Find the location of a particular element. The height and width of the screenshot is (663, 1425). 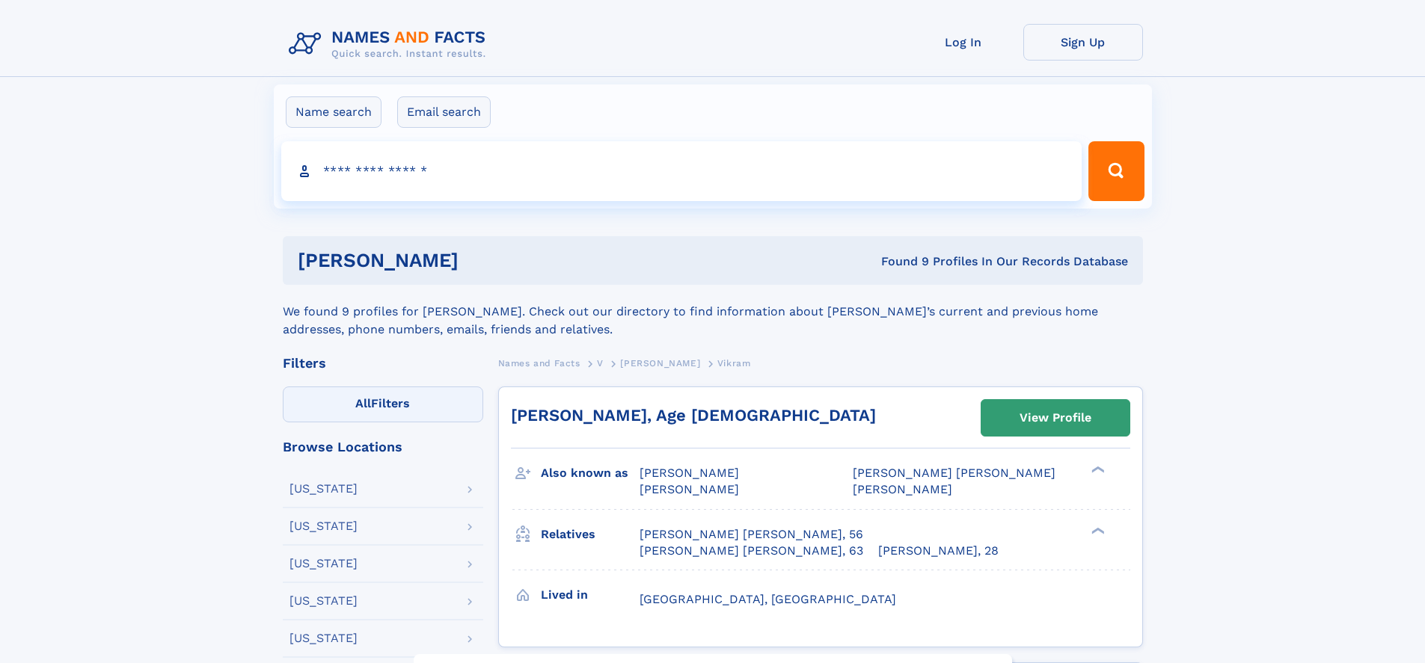

a: Log In is located at coordinates (963, 42).